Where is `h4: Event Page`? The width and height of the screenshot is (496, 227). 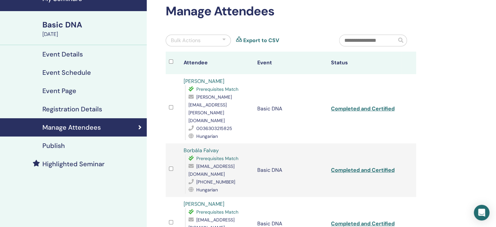 h4: Event Page is located at coordinates (59, 91).